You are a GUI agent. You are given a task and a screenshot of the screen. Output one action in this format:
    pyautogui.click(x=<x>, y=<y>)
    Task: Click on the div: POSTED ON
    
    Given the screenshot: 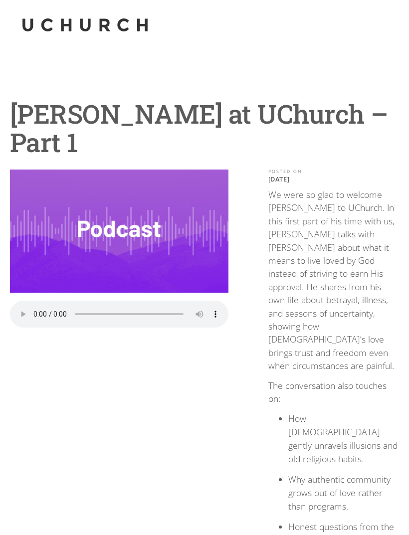 What is the action you would take?
    pyautogui.click(x=334, y=172)
    